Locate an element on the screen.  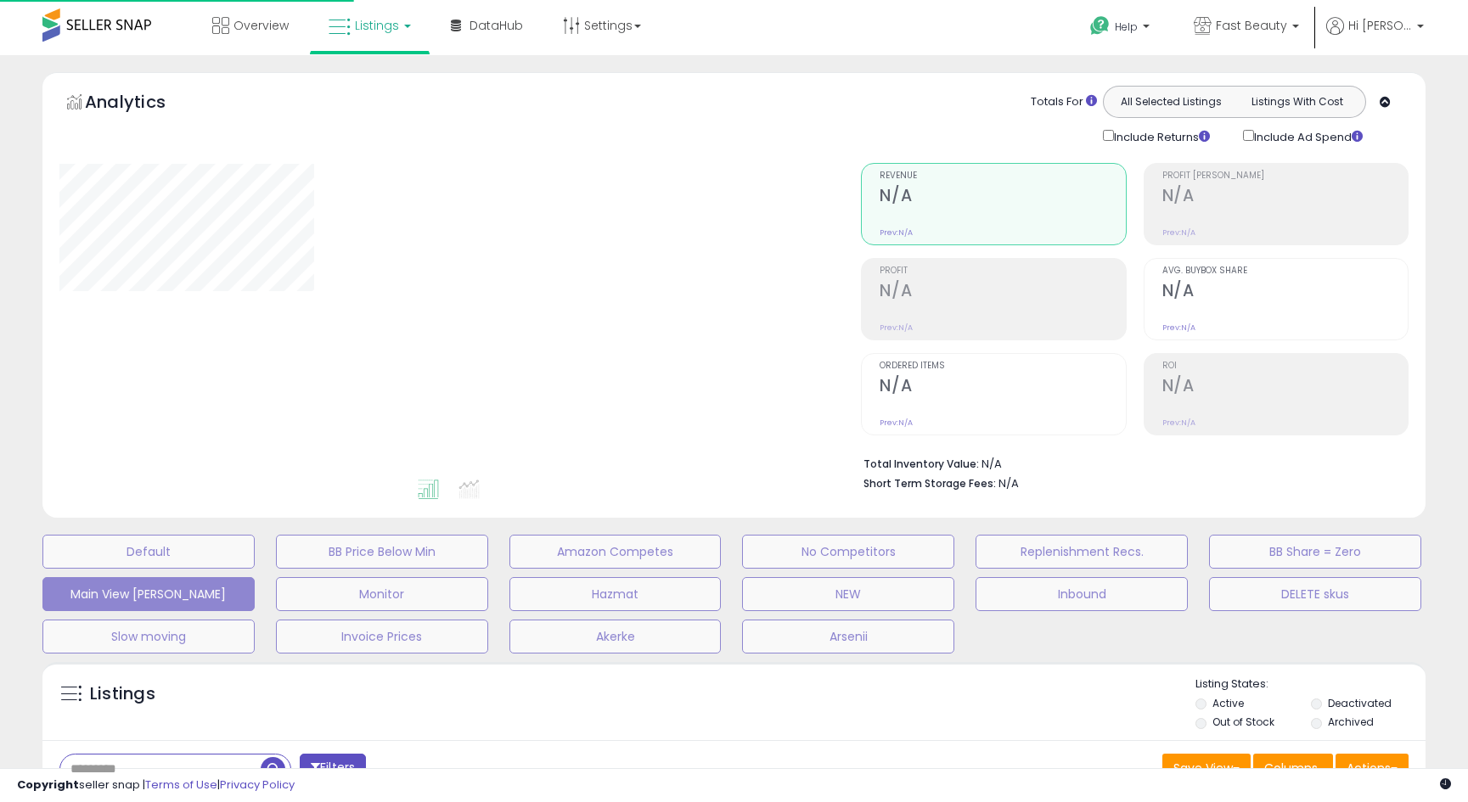
span: Listings is located at coordinates (377, 25).